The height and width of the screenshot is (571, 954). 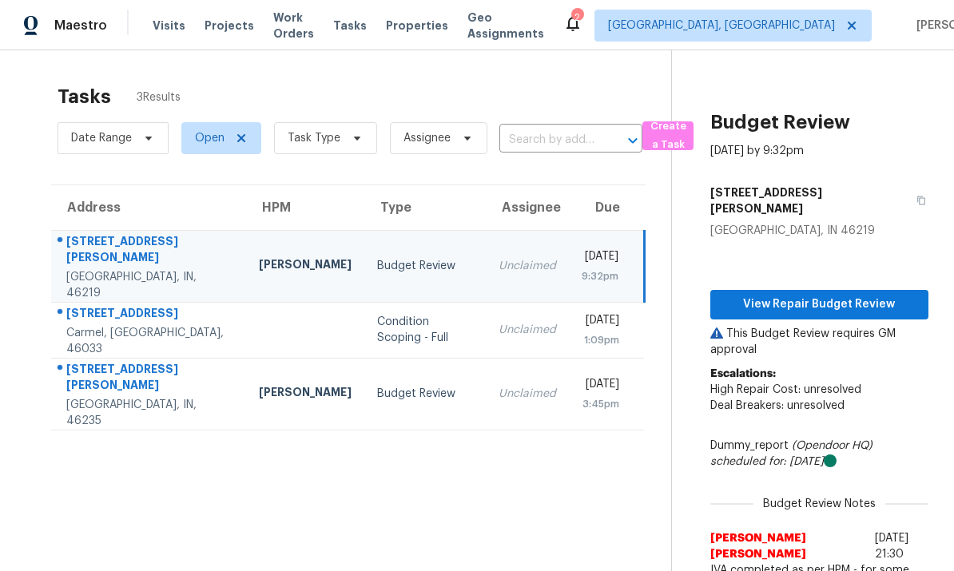 I want to click on th: Assignee, so click(x=528, y=208).